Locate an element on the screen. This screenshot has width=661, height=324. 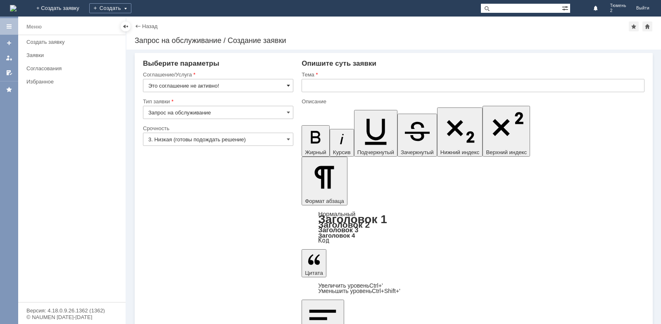
div: Цитата is located at coordinates (473, 288).